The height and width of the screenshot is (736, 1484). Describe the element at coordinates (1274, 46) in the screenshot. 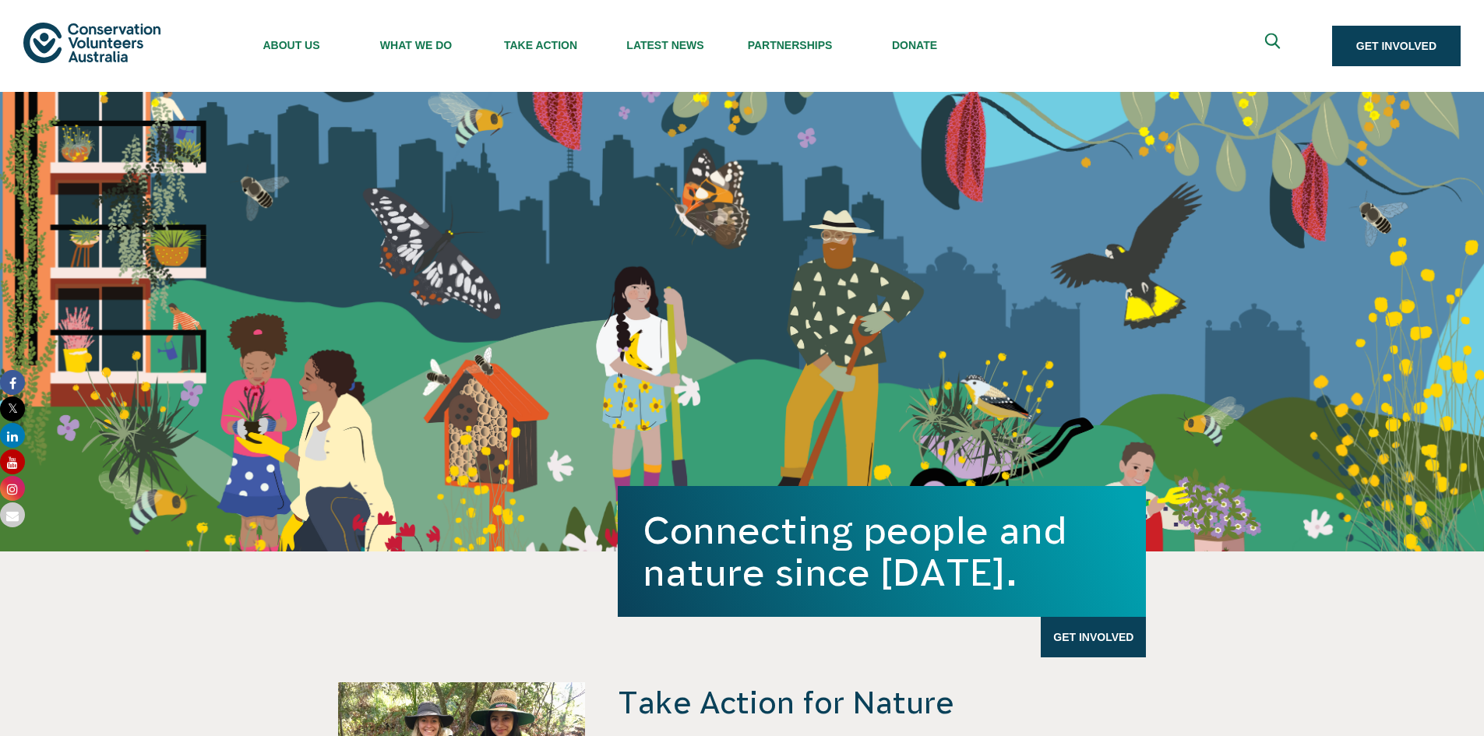

I see `button: Expand search box Close search box` at that location.